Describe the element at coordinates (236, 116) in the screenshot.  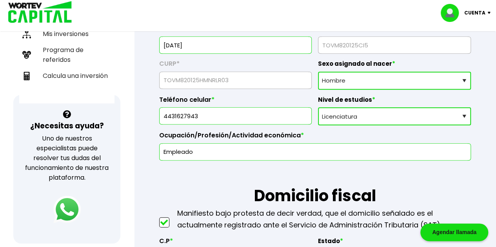
I see `input: 10 dígitos` at that location.